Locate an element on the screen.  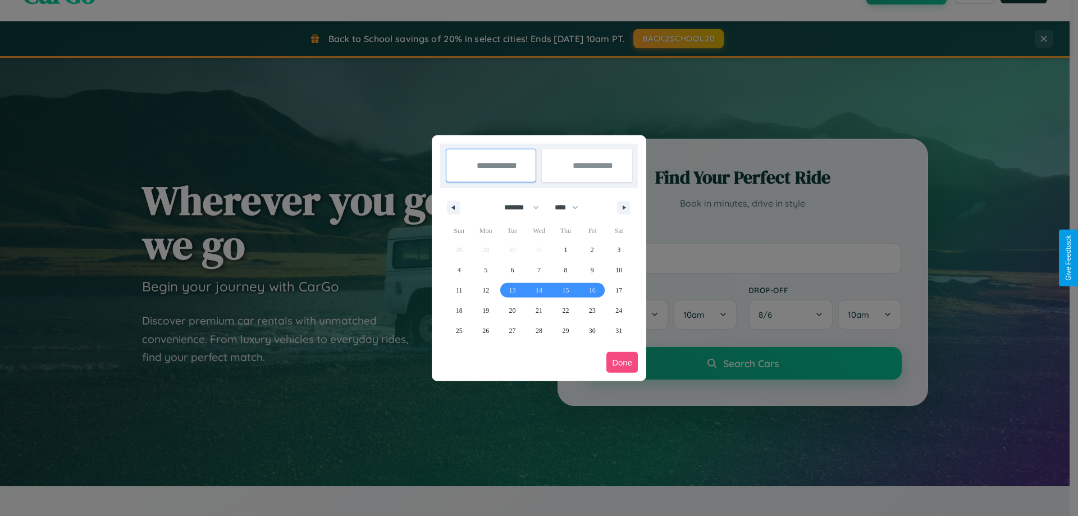
span: 13 is located at coordinates (513, 290).